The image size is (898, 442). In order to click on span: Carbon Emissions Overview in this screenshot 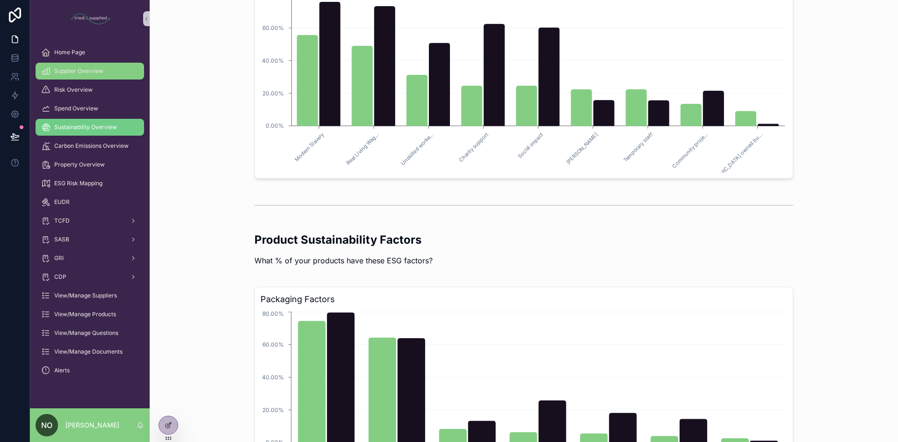, I will do `click(91, 146)`.